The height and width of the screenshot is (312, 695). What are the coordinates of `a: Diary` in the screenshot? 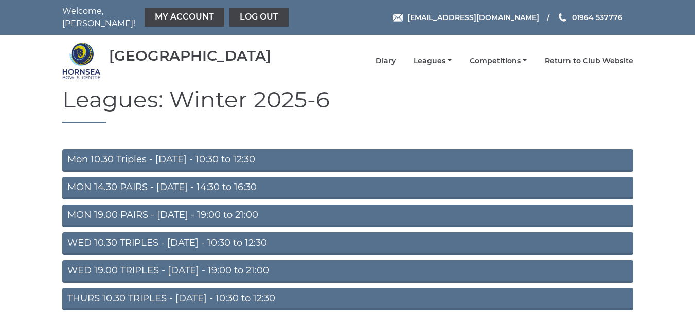 It's located at (385, 61).